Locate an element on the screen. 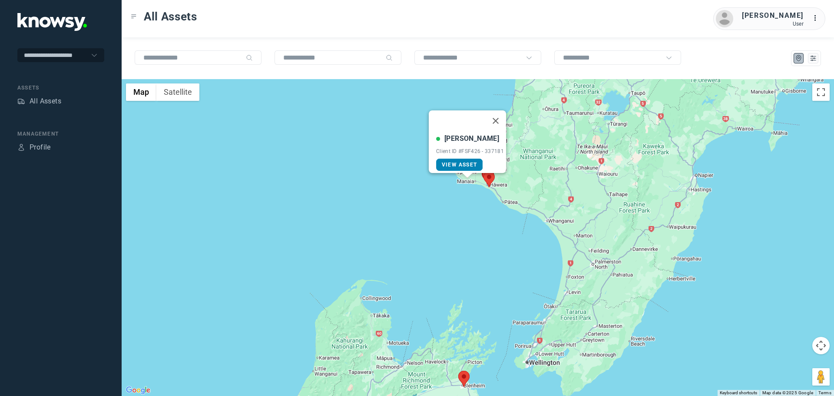 The height and width of the screenshot is (396, 834). a: AssetsAll Assets is located at coordinates (39, 101).